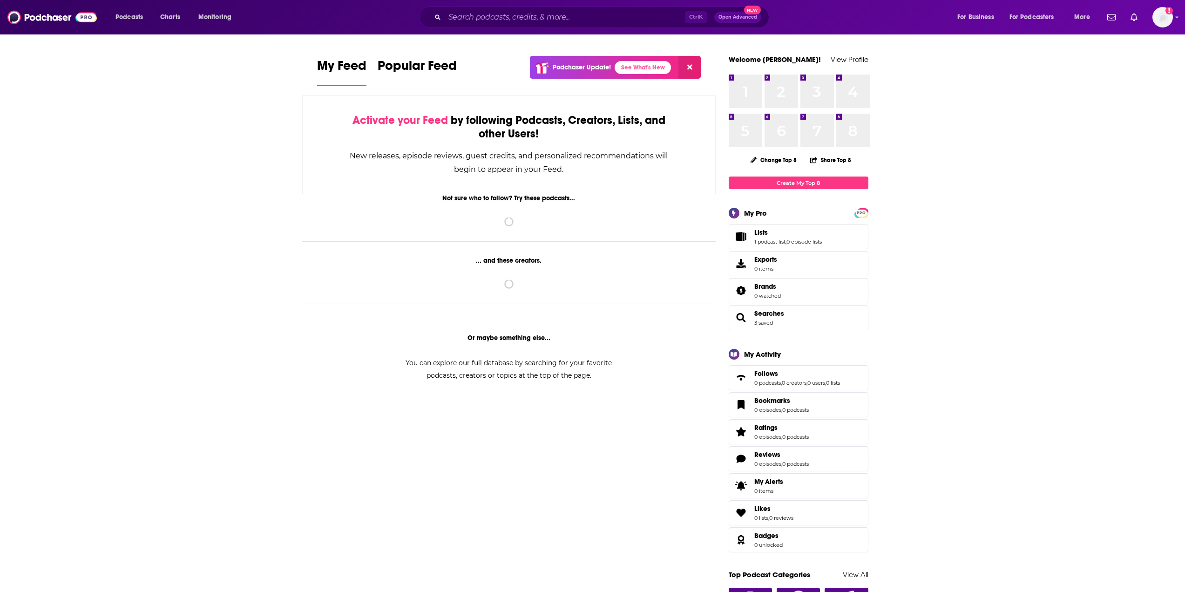  I want to click on span: Follows, so click(766, 373).